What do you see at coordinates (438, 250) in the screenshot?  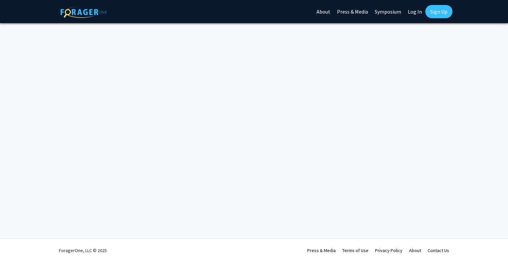 I see `a: Contact Us` at bounding box center [438, 250].